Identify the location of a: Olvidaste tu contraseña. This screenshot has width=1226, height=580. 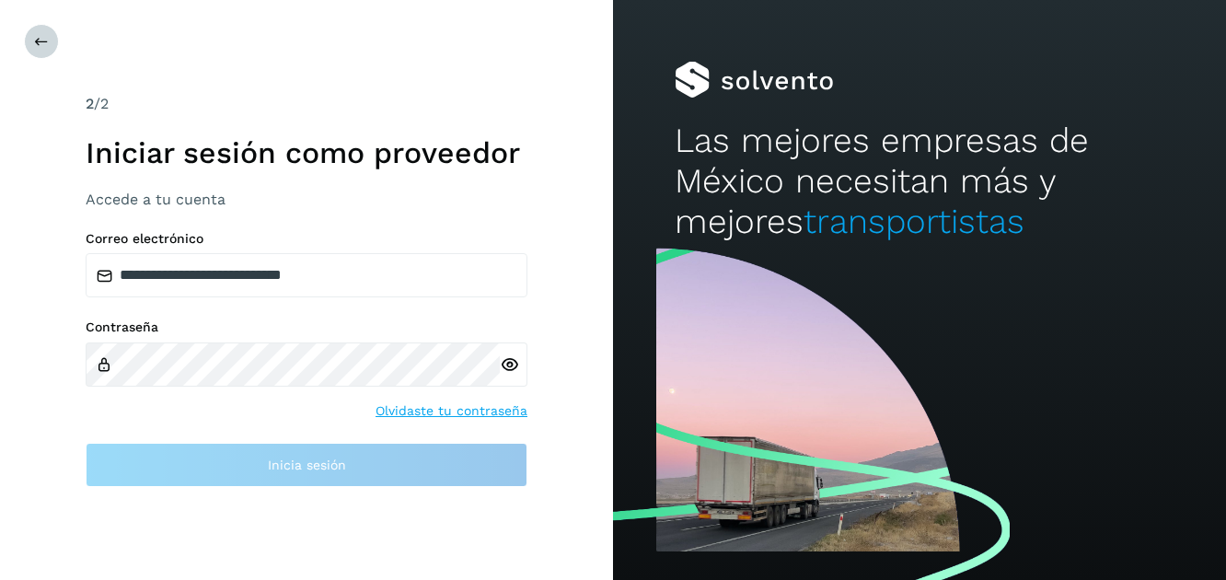
(451, 411).